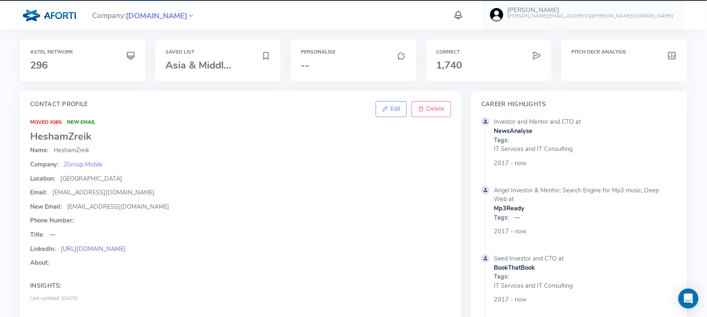 The height and width of the screenshot is (317, 707). I want to click on p: Hesham, so click(240, 151).